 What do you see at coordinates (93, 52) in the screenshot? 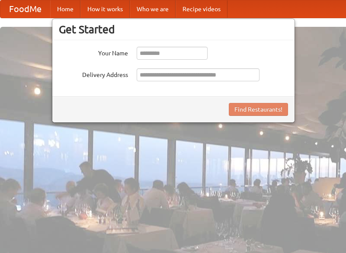
I see `label: Your Name` at bounding box center [93, 52].